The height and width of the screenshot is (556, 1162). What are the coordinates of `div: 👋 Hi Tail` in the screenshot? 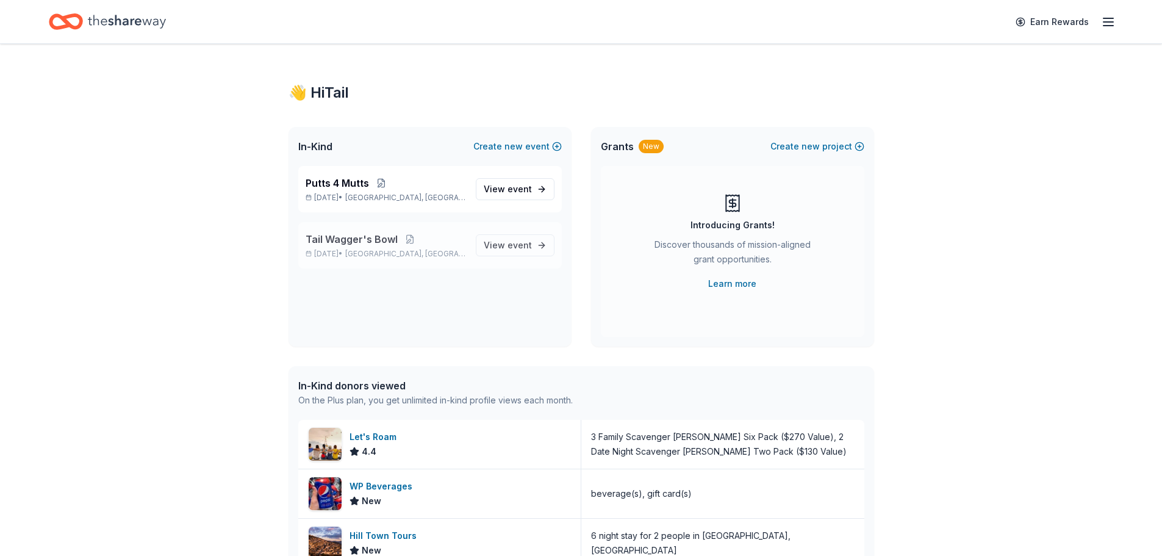 It's located at (581, 93).